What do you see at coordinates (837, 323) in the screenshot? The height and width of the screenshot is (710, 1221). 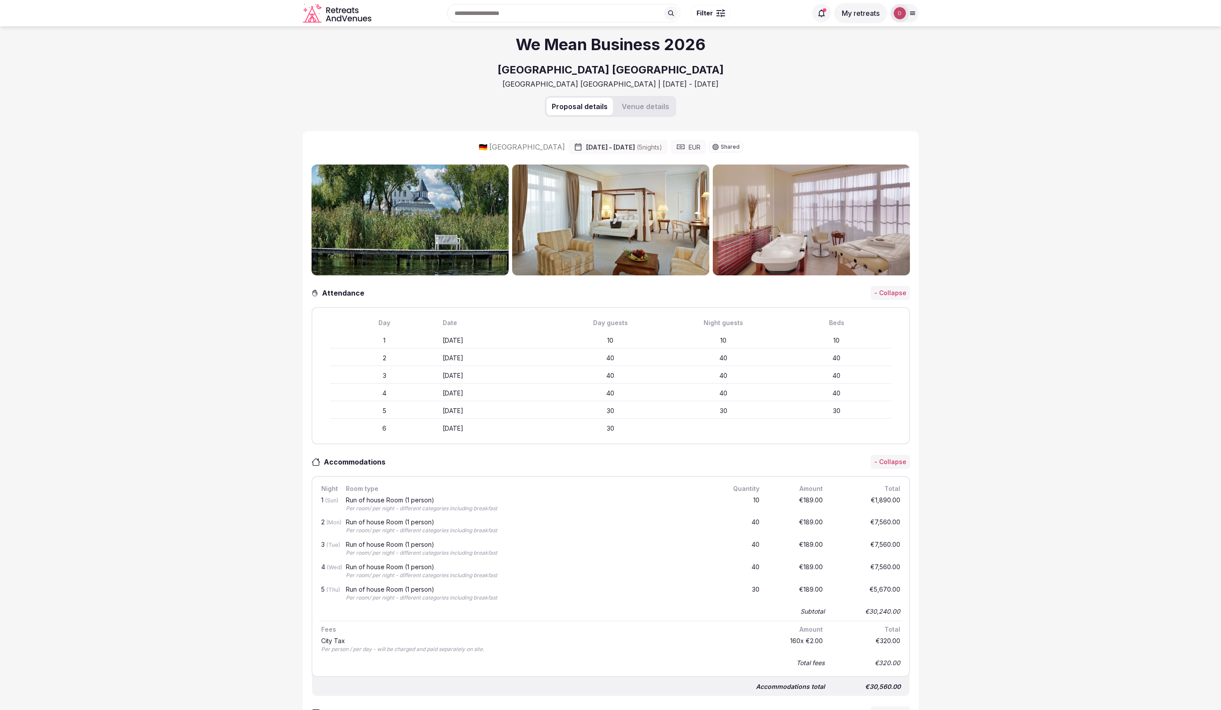 I see `div: Beds` at bounding box center [837, 323].